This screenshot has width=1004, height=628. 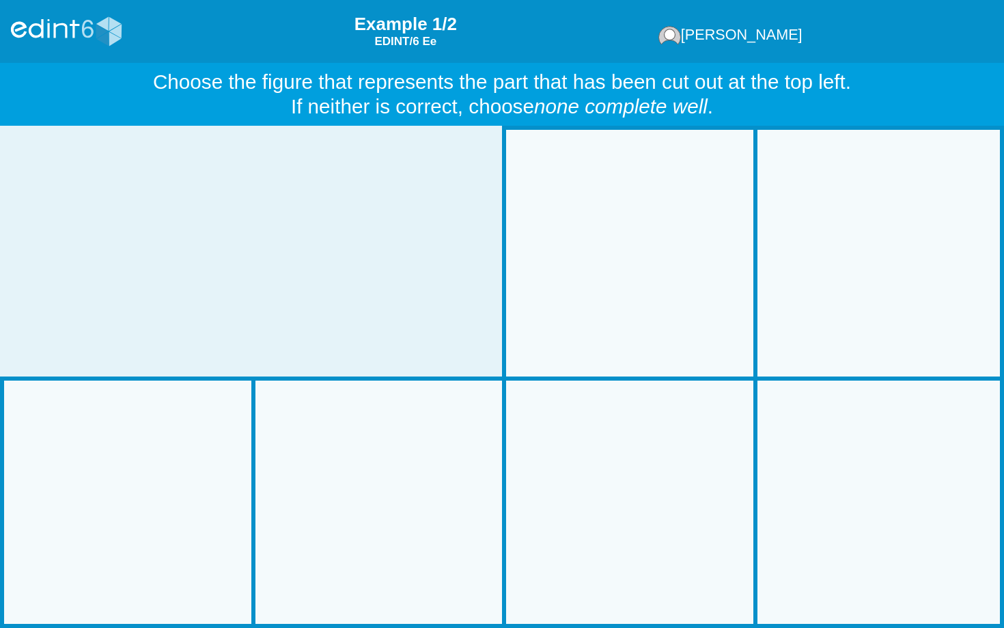 I want to click on img: logo_edint6_num_blanco.svg, so click(x=66, y=31).